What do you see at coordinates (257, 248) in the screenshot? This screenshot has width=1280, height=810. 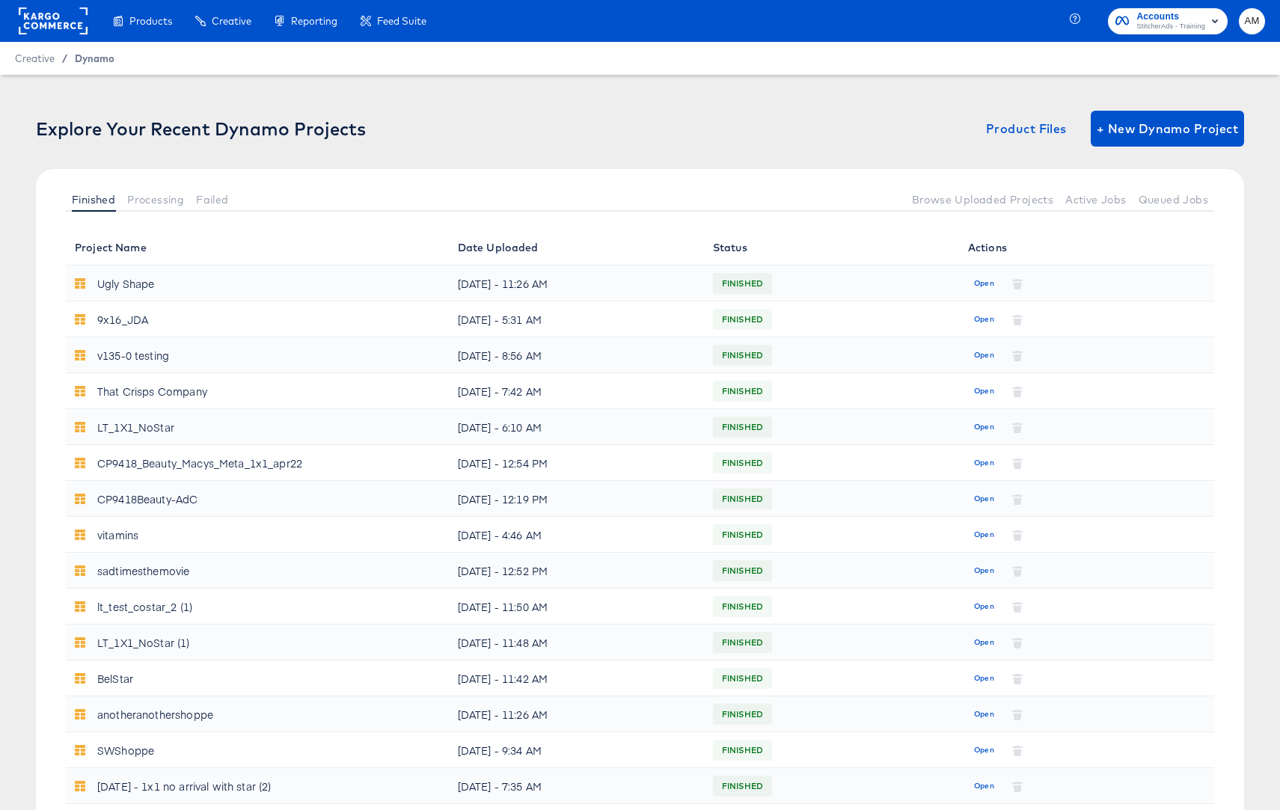 I see `th: Project Name` at bounding box center [257, 248].